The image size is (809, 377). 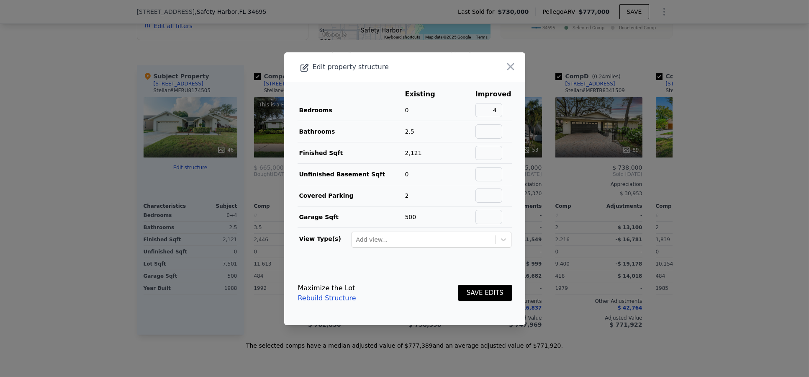 I want to click on div: Maximize the Lot, so click(x=327, y=288).